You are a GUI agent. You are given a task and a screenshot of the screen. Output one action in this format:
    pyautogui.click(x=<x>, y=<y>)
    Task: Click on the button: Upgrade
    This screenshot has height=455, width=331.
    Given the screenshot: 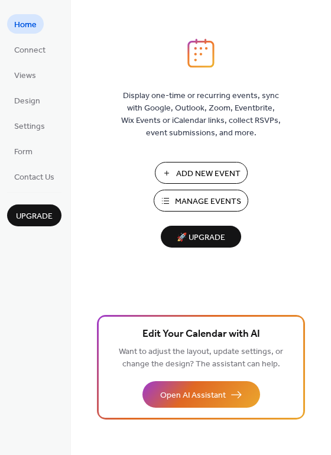 What is the action you would take?
    pyautogui.click(x=34, y=215)
    